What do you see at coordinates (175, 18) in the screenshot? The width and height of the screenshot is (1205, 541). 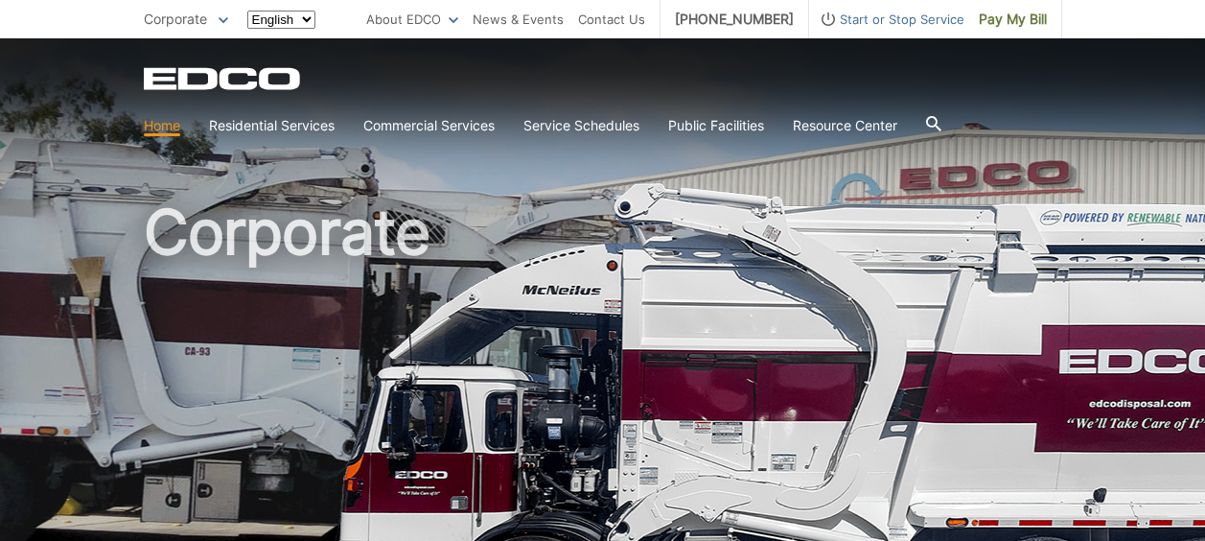 I see `span: Corporate` at bounding box center [175, 18].